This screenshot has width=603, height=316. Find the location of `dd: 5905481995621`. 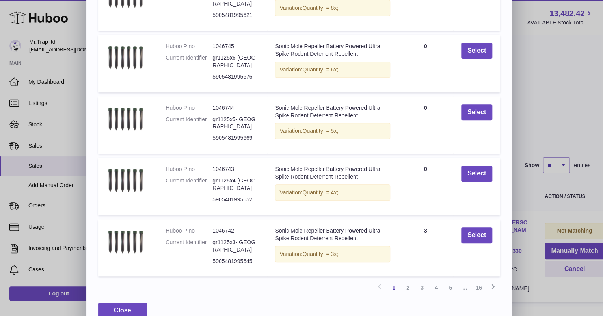

dd: 5905481995621 is located at coordinates (236, 15).